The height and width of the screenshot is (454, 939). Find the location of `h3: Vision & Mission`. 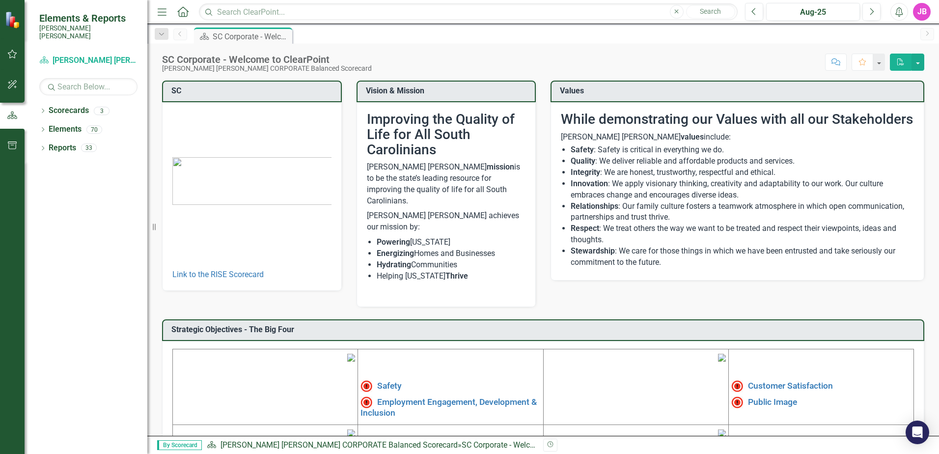

h3: Vision & Mission is located at coordinates (448, 91).